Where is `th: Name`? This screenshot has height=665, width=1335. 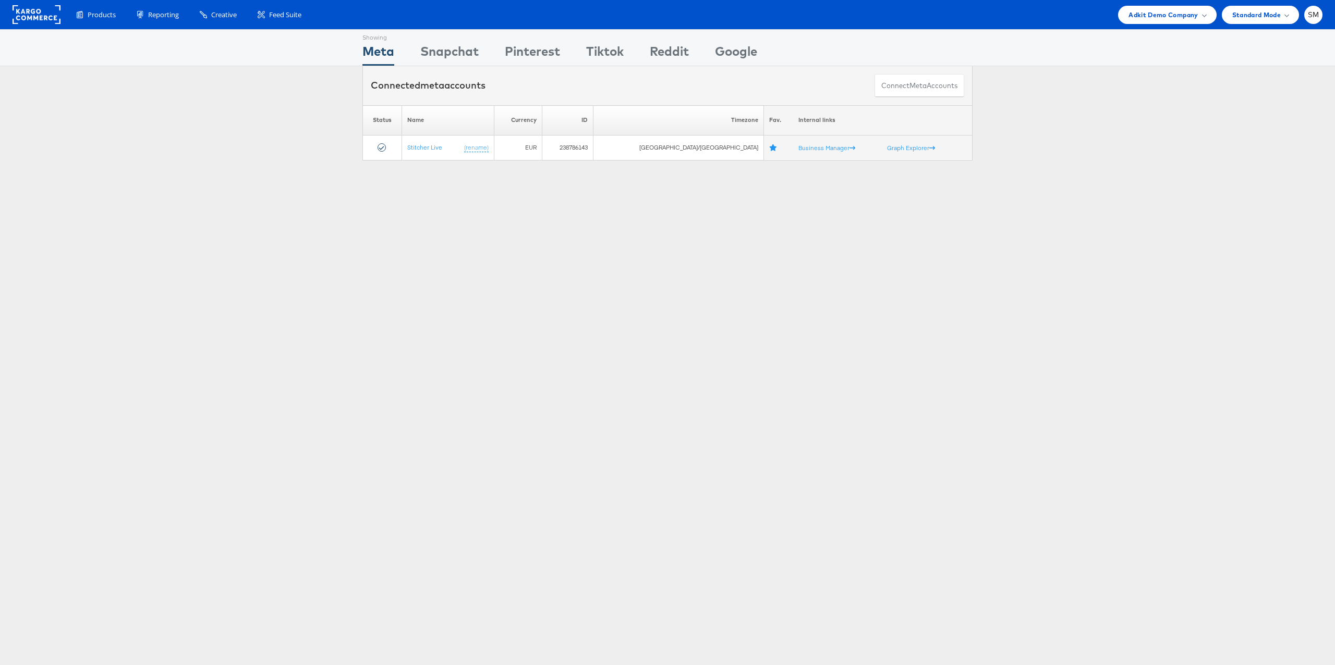 th: Name is located at coordinates (447, 120).